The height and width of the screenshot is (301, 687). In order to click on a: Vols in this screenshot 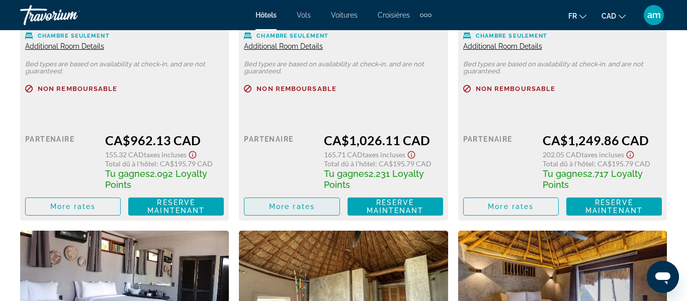, I will do `click(304, 15)`.